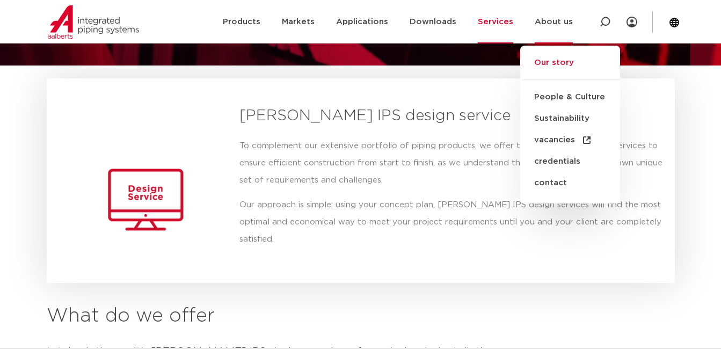  What do you see at coordinates (570, 119) in the screenshot?
I see `a: Sustainability` at bounding box center [570, 119].